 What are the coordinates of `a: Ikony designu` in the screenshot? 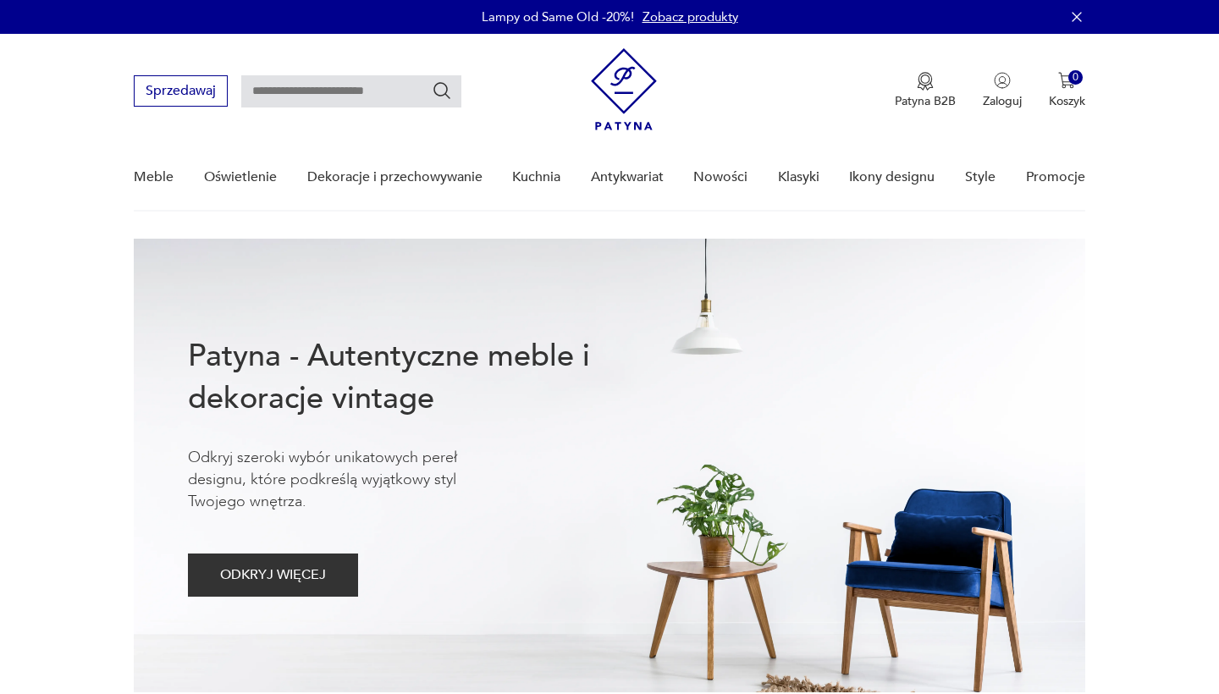 It's located at (891, 177).